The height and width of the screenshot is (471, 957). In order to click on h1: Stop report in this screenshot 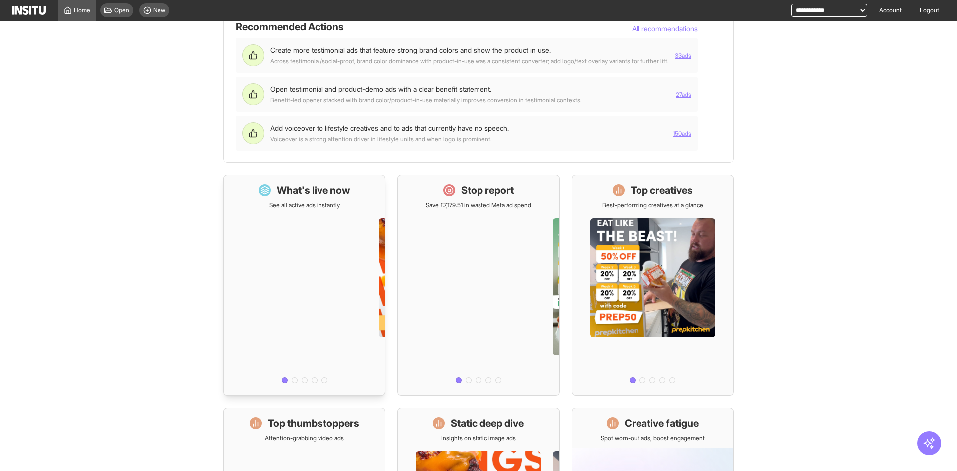, I will do `click(488, 191)`.